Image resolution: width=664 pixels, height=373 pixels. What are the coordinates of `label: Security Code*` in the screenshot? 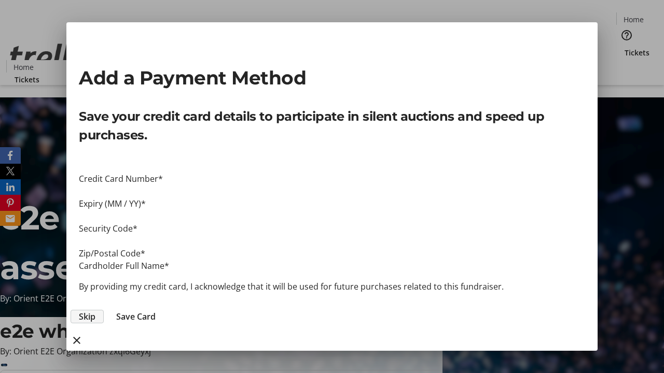 It's located at (108, 229).